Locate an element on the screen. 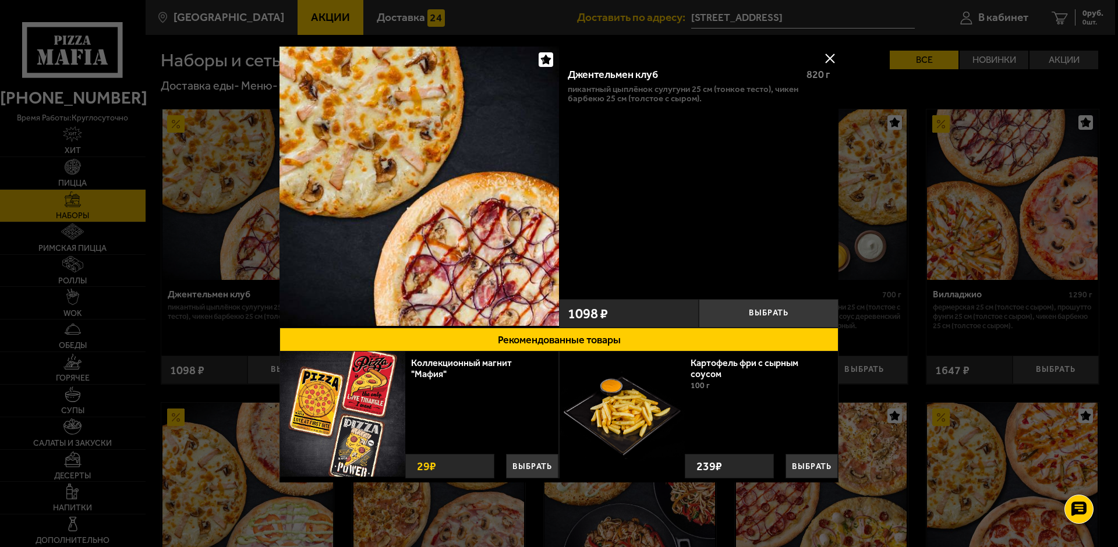 This screenshot has height=547, width=1118. button: Рекомендованные товары is located at coordinates (559, 339).